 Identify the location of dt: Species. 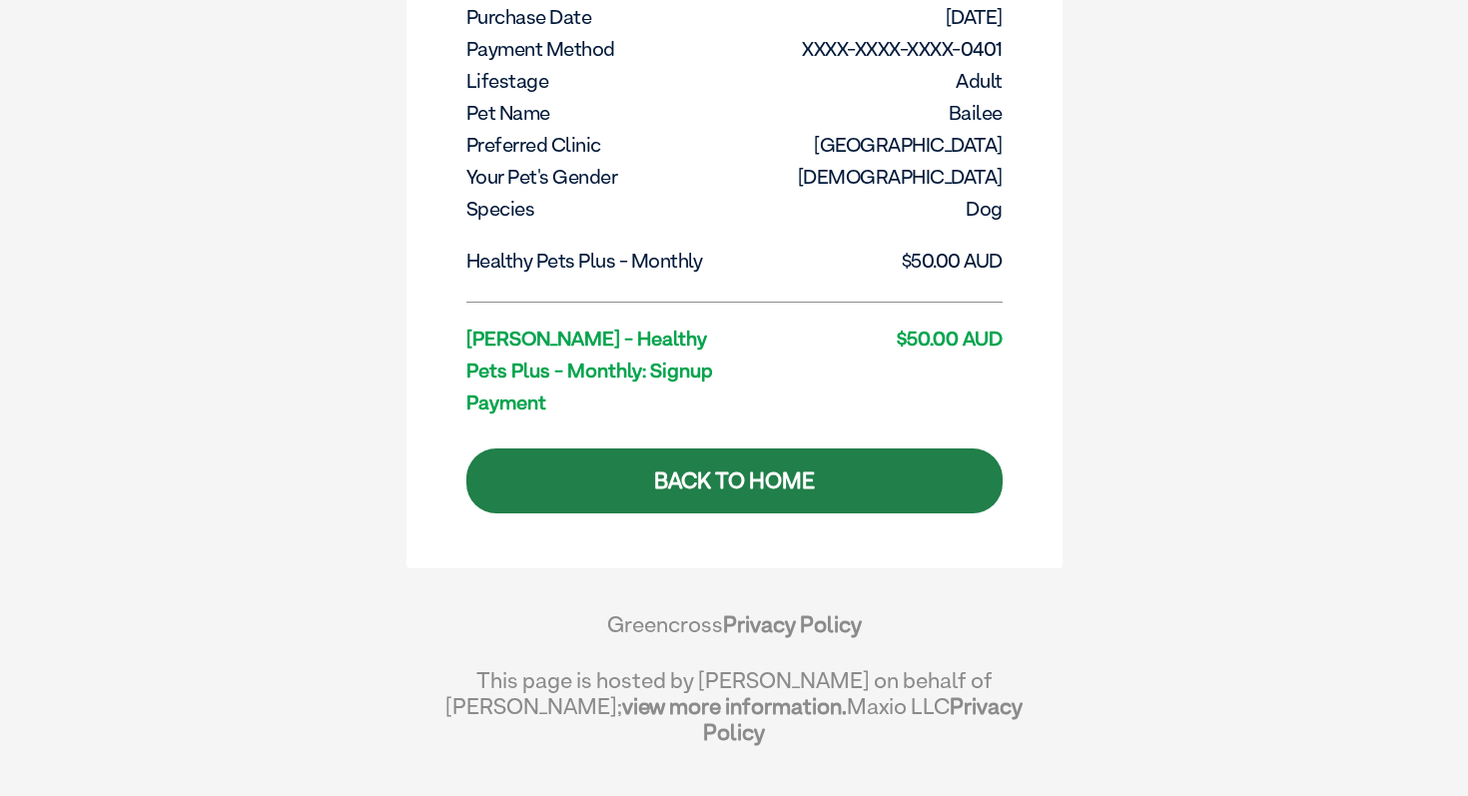
(599, 209).